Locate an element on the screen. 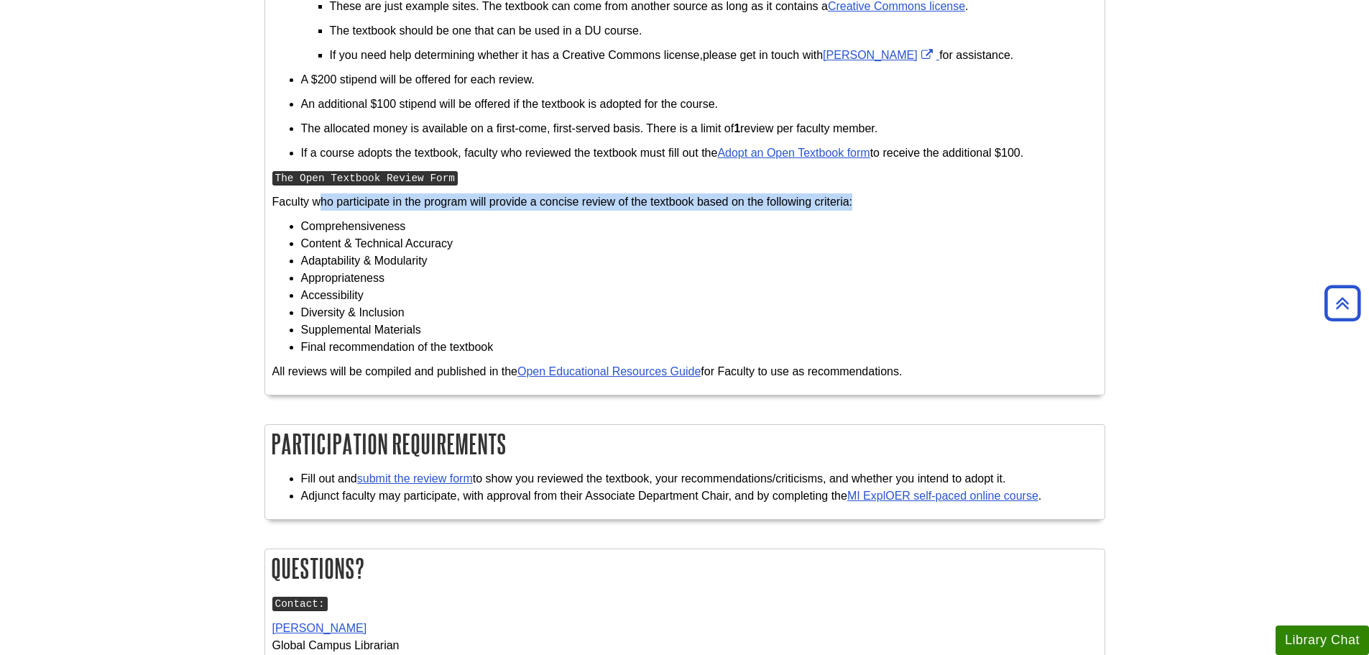  a: Adopt an Open Textbook form is located at coordinates (793, 152).